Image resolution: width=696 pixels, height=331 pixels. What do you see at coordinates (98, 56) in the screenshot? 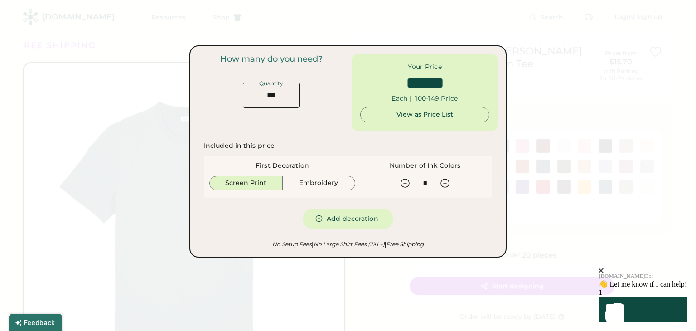
I see `div: close` at bounding box center [98, 56].